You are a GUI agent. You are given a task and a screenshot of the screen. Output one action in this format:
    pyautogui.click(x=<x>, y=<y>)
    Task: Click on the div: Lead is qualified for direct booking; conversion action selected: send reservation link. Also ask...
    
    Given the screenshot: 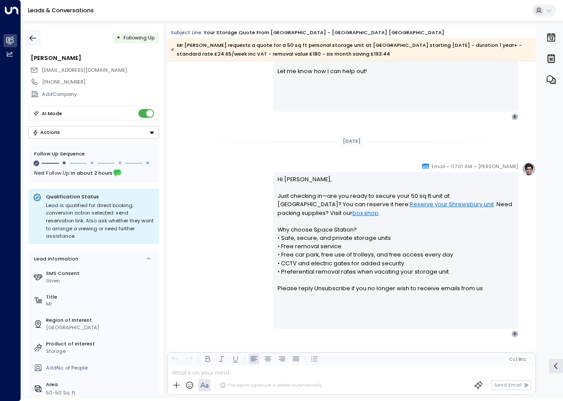 What is the action you would take?
    pyautogui.click(x=100, y=221)
    